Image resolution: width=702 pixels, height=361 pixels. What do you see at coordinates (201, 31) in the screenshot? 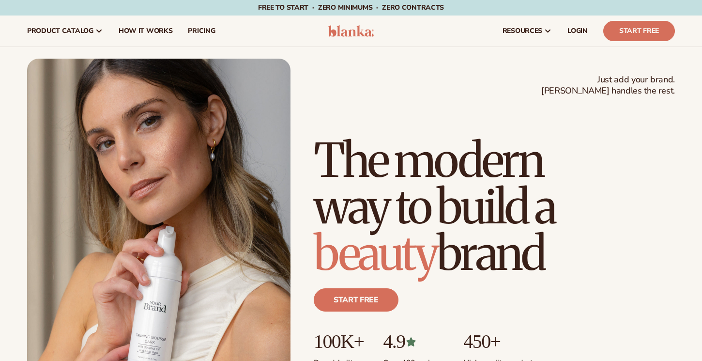
I see `span: pricing` at bounding box center [201, 31].